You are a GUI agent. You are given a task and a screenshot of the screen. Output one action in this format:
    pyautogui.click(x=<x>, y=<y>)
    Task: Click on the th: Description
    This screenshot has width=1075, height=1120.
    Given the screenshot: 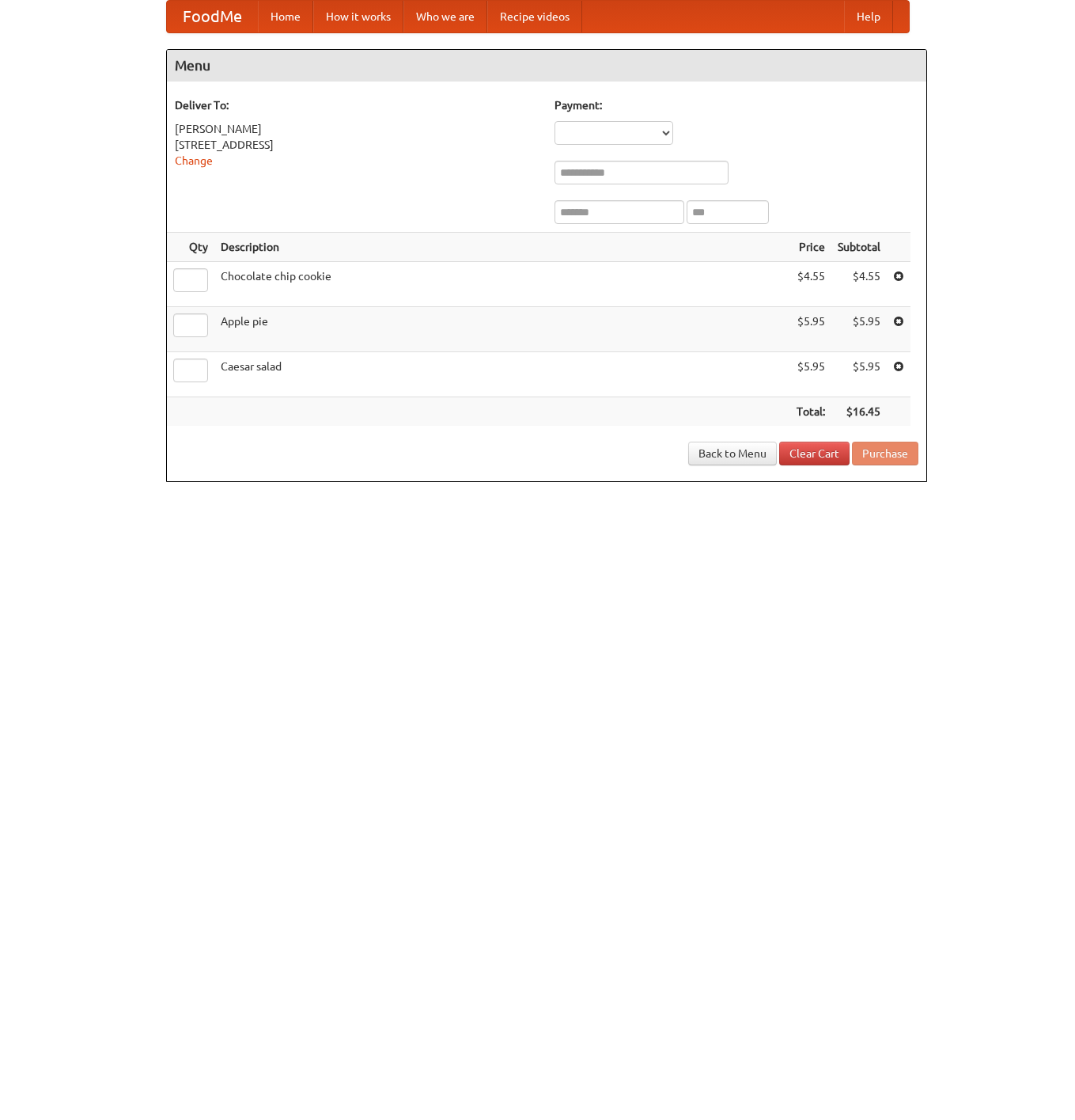 What is the action you would take?
    pyautogui.click(x=503, y=247)
    